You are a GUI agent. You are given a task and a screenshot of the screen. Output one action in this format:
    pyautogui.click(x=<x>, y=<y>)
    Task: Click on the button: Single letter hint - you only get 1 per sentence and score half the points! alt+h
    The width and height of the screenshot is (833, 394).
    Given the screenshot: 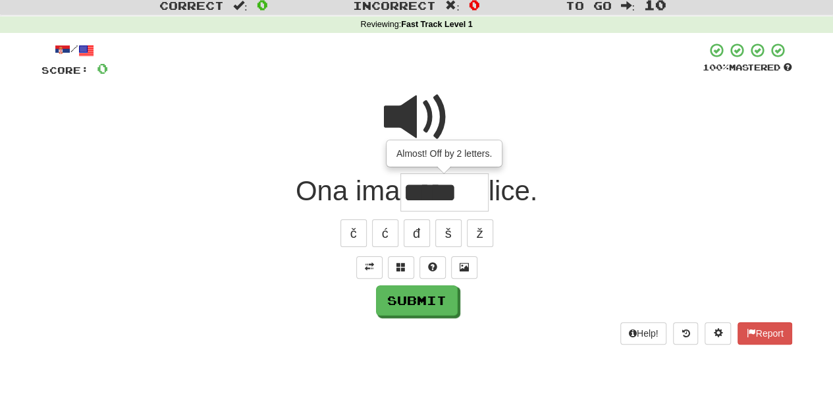 What is the action you would take?
    pyautogui.click(x=433, y=267)
    